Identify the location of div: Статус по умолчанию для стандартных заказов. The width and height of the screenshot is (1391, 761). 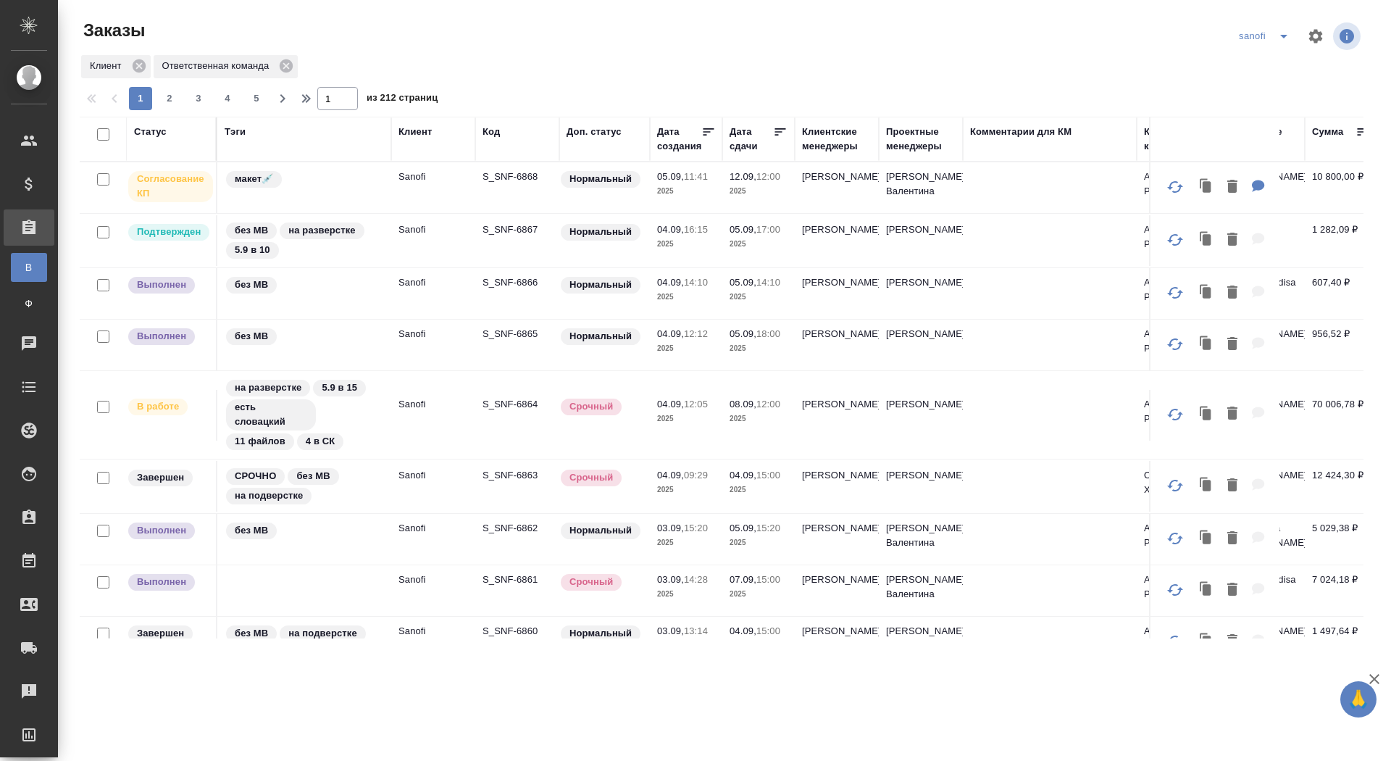
(600, 336).